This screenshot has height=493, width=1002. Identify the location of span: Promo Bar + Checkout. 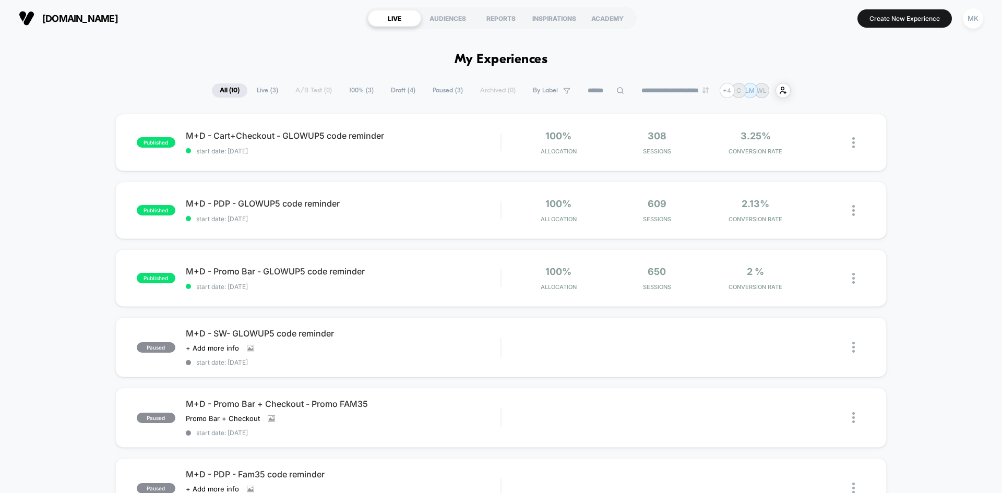
(223, 419).